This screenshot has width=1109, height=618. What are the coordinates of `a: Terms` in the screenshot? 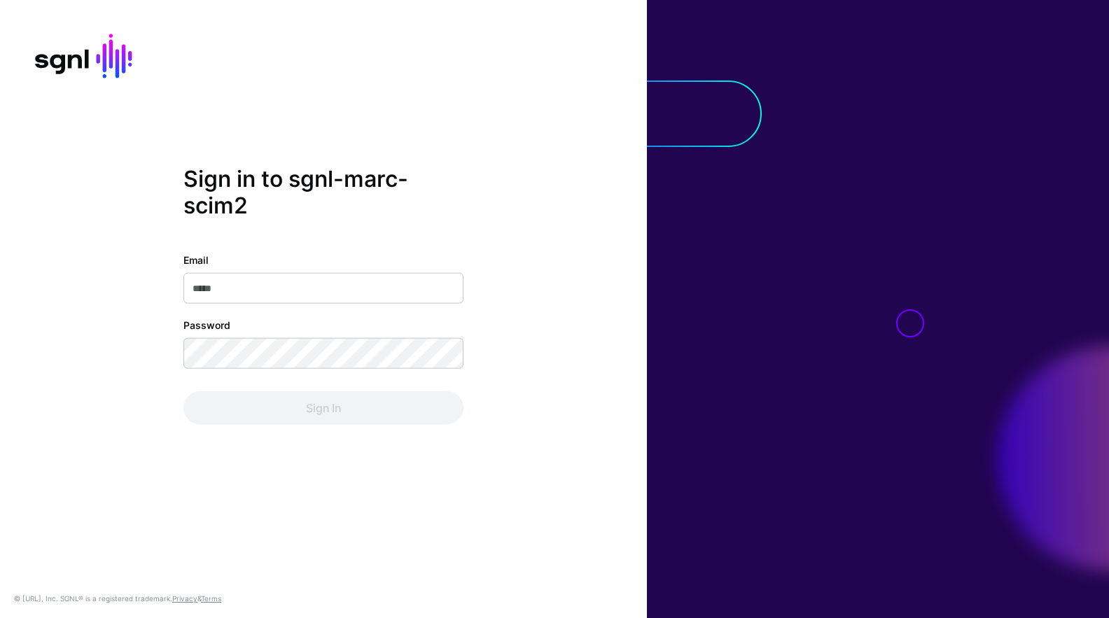 It's located at (211, 598).